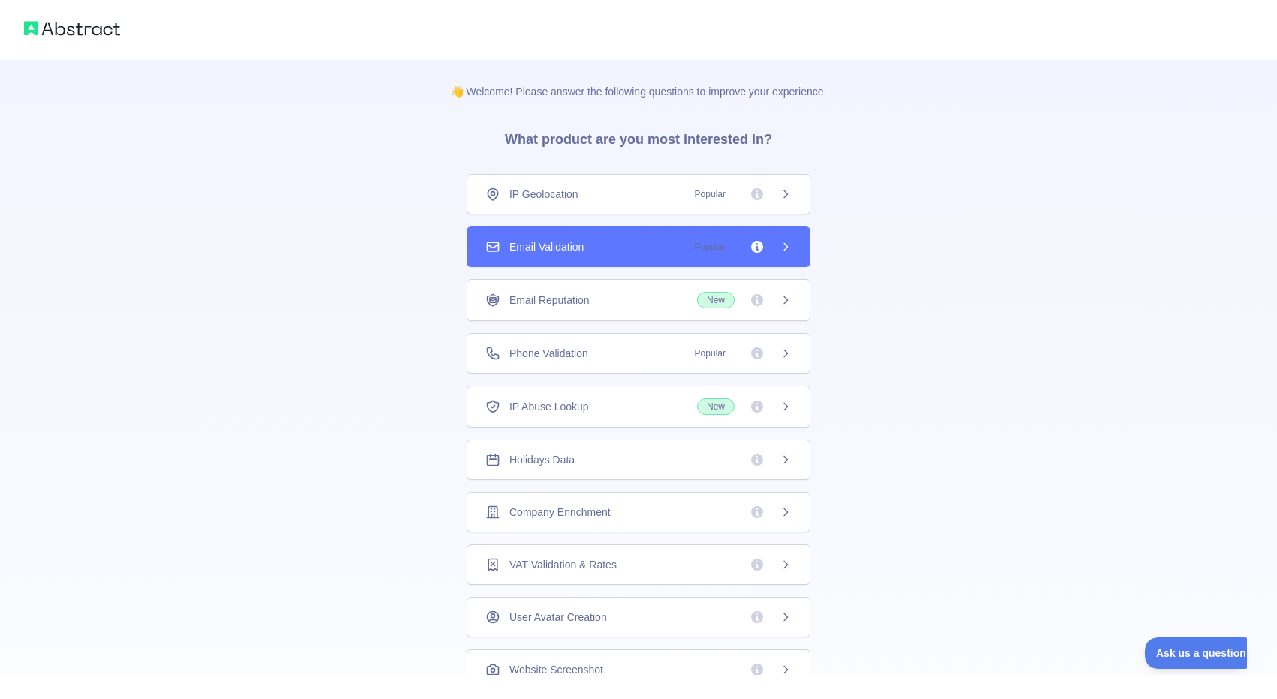 The height and width of the screenshot is (699, 1277). I want to click on span: Holidays Data, so click(542, 460).